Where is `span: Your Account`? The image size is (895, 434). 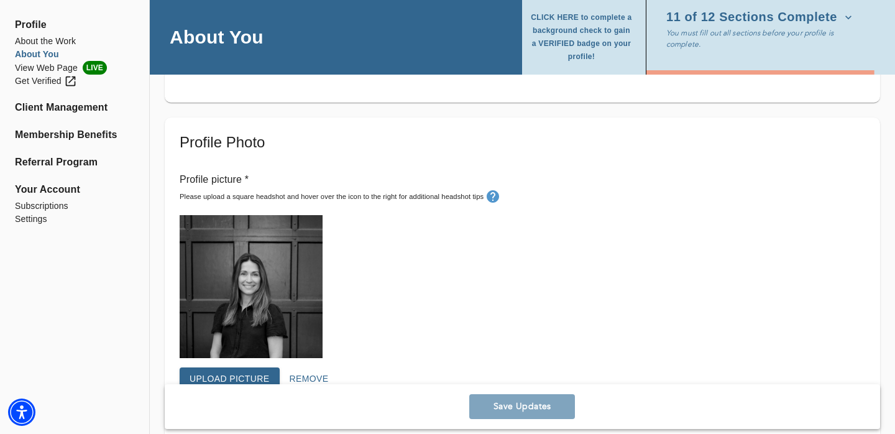 span: Your Account is located at coordinates (75, 190).